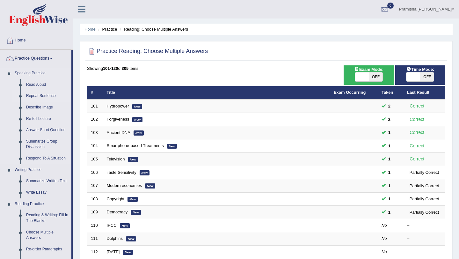  I want to click on a: Hydropower, so click(118, 106).